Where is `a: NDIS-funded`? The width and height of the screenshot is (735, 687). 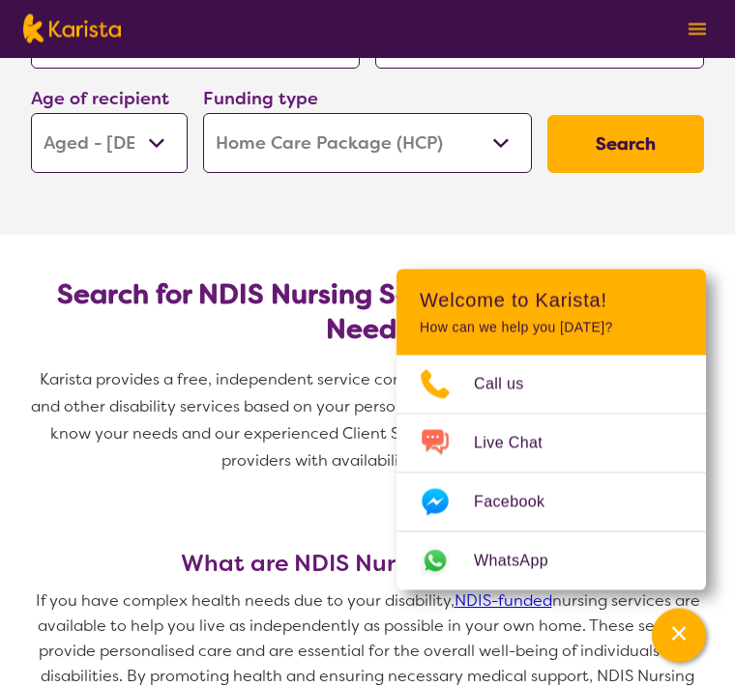
a: NDIS-funded is located at coordinates (503, 601).